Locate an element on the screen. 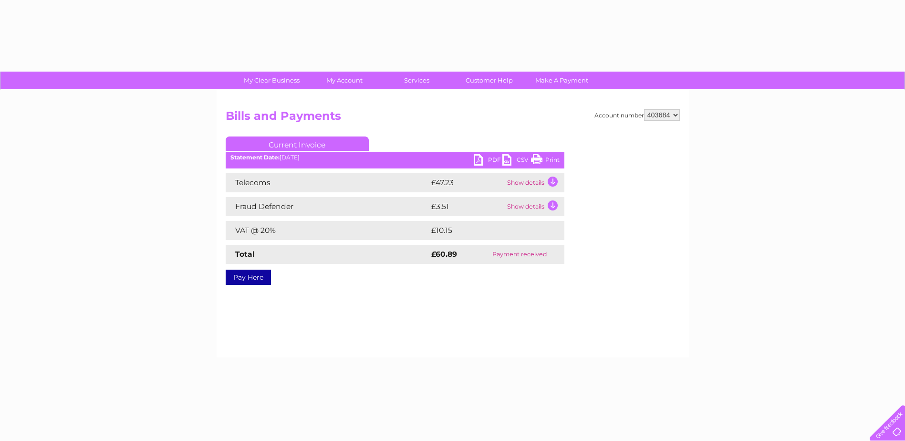  a: CSV is located at coordinates (517, 161).